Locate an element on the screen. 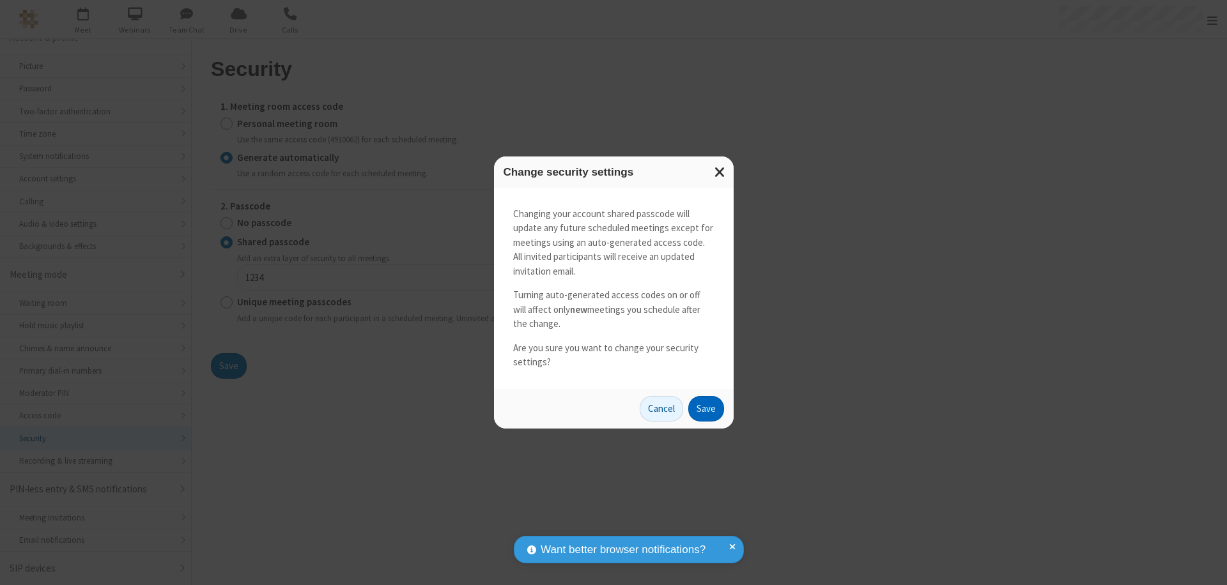  button: Save is located at coordinates (706, 409).